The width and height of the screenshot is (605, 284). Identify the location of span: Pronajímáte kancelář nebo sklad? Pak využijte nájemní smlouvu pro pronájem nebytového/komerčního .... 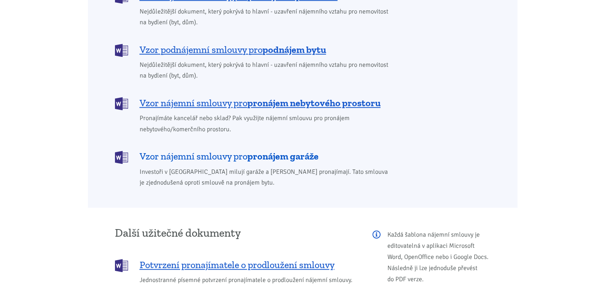
(266, 124).